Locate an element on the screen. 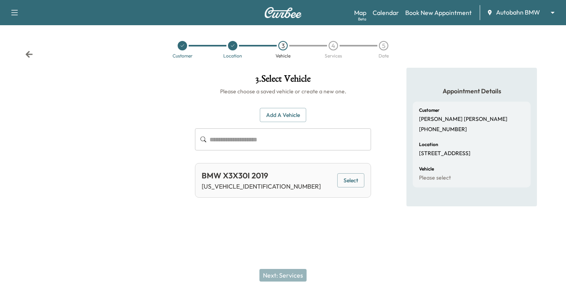  button: Add a Vehicle is located at coordinates (283, 115).